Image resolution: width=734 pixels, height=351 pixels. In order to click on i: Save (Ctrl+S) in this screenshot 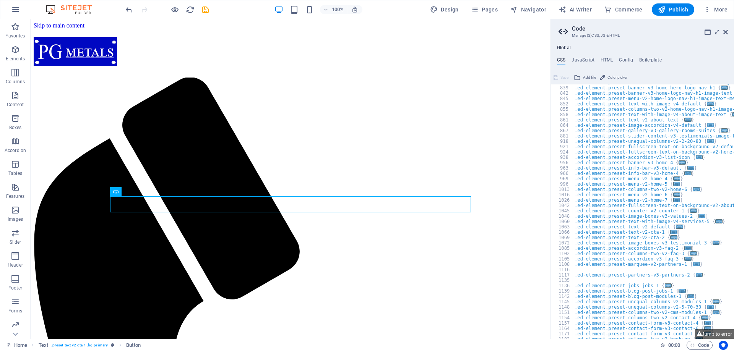, I will do `click(205, 10)`.